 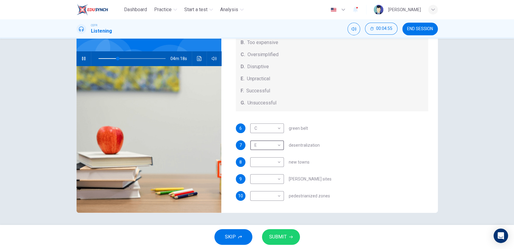 I want to click on button: SKIP, so click(x=233, y=236).